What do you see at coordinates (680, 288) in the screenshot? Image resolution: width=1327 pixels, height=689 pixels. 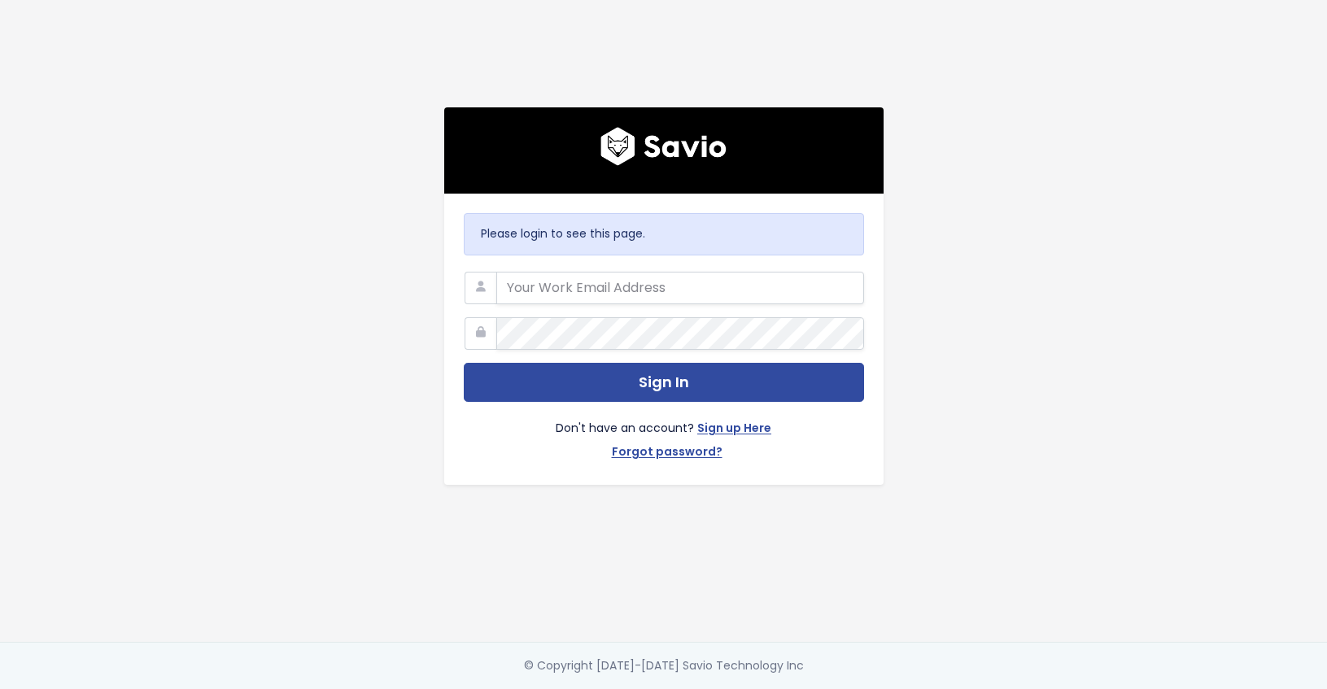 I see `input: Your Work Email Address` at bounding box center [680, 288].